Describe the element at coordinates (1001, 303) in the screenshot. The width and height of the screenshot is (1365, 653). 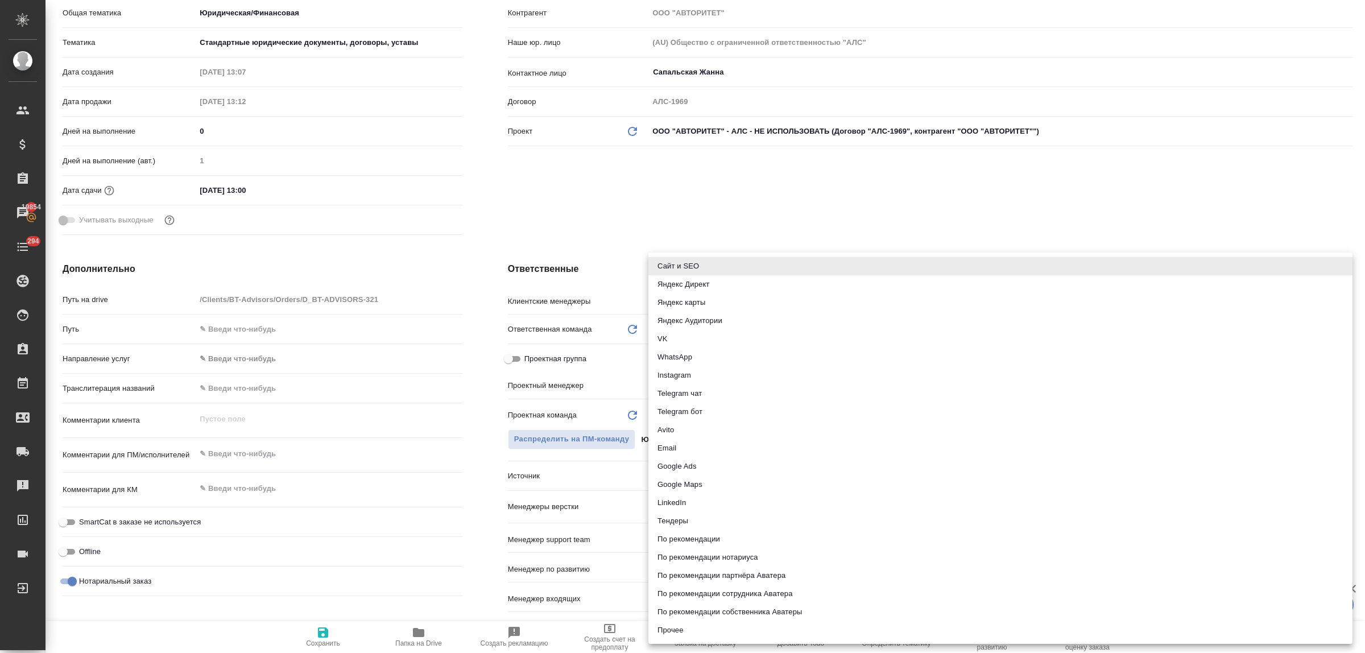
I see `li: Яндекс карты` at that location.